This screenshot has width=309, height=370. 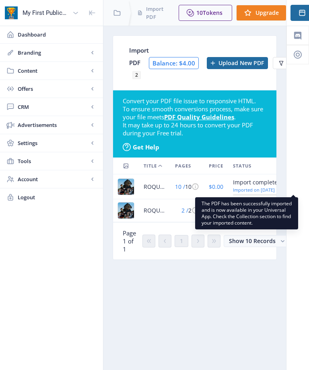 I want to click on span: Logout, so click(x=57, y=197).